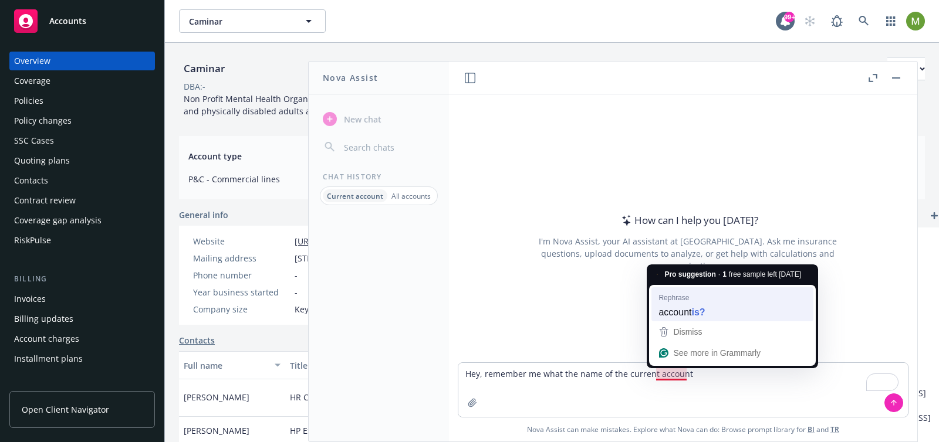 The image size is (939, 442). I want to click on div: SSC Cases, so click(34, 141).